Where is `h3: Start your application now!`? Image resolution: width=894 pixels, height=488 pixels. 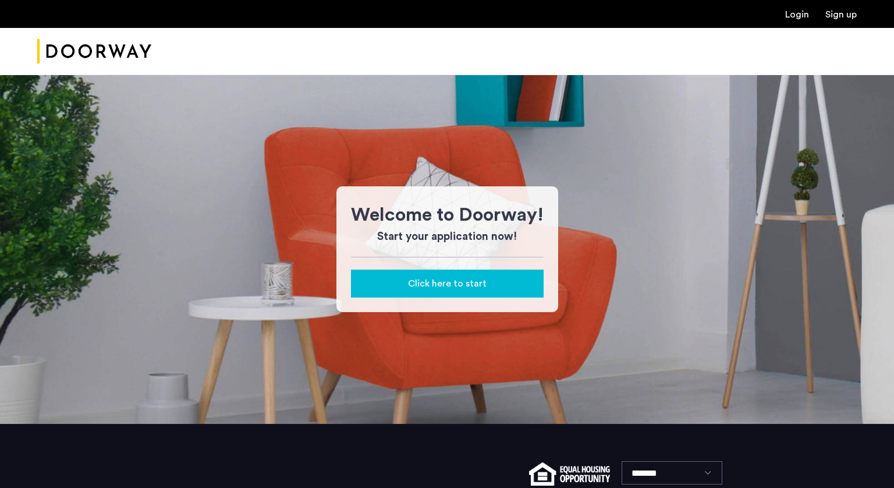 h3: Start your application now! is located at coordinates (447, 237).